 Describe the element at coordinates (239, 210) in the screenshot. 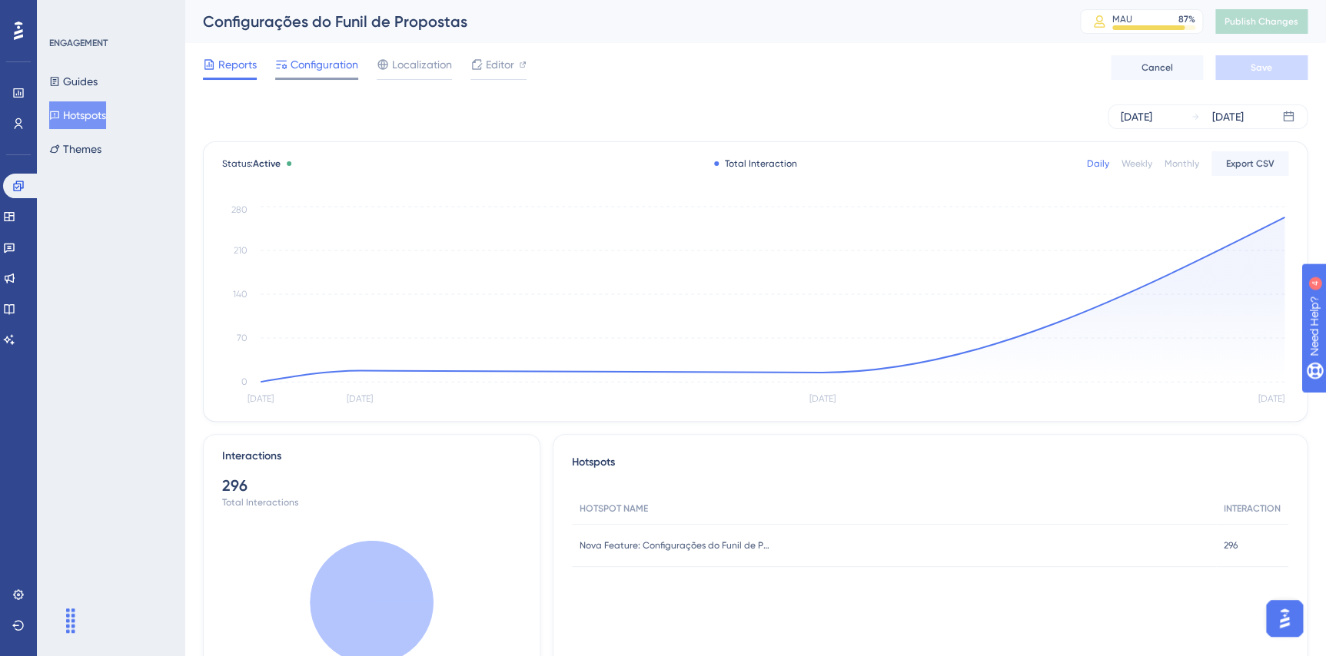

I see `tspan: 280` at that location.